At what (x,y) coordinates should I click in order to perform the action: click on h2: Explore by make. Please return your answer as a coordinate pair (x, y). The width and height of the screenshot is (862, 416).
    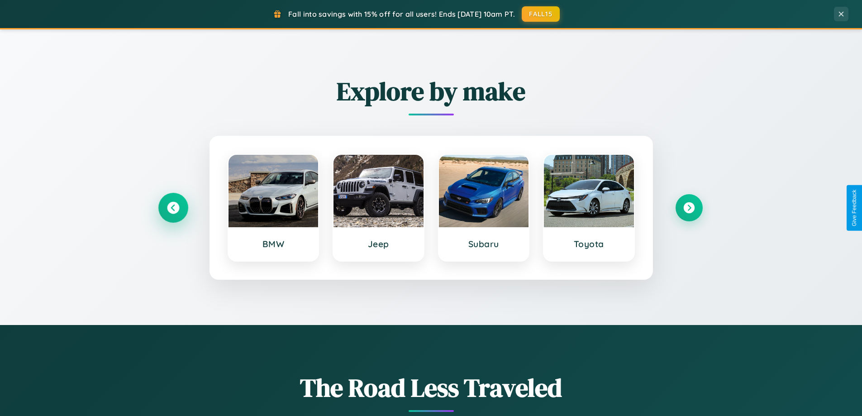
    Looking at the image, I should click on (431, 91).